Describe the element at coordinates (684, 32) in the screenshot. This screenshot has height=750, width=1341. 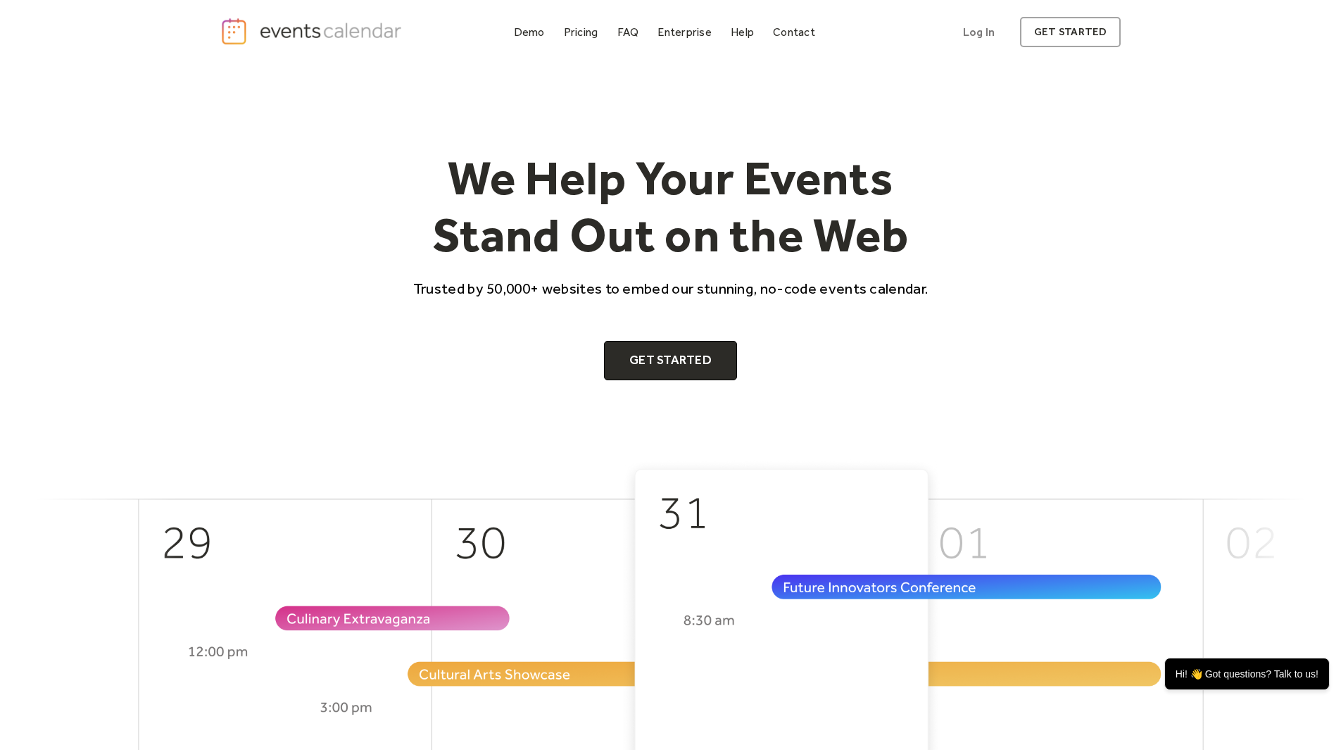
I see `div: Enterprise` at that location.